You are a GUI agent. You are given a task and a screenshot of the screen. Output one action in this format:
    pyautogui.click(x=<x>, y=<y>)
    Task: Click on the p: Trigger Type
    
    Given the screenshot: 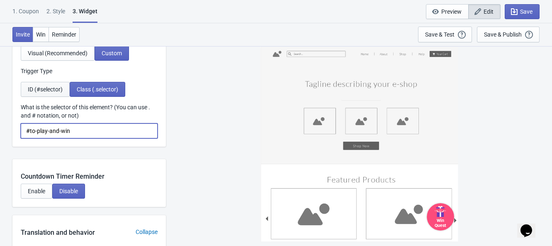 What is the action you would take?
    pyautogui.click(x=89, y=71)
    